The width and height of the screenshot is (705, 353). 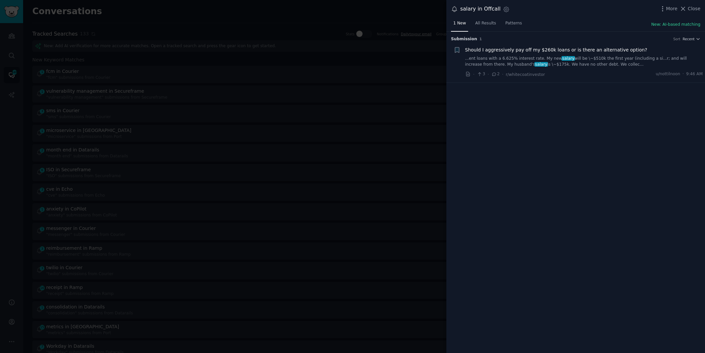 What do you see at coordinates (584, 61) in the screenshot?
I see `a: ...ent loans with a 6.625% interest rate. My newsalarywill be \~$510k the first year (including a...` at bounding box center [584, 61].